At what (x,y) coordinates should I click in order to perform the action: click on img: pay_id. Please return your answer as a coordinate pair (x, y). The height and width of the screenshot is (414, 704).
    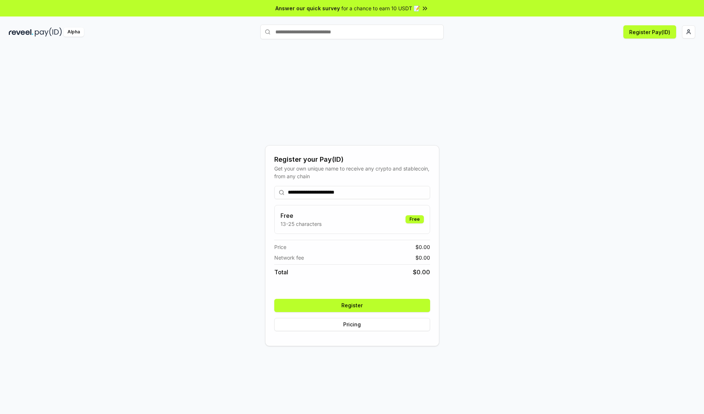
    Looking at the image, I should click on (48, 32).